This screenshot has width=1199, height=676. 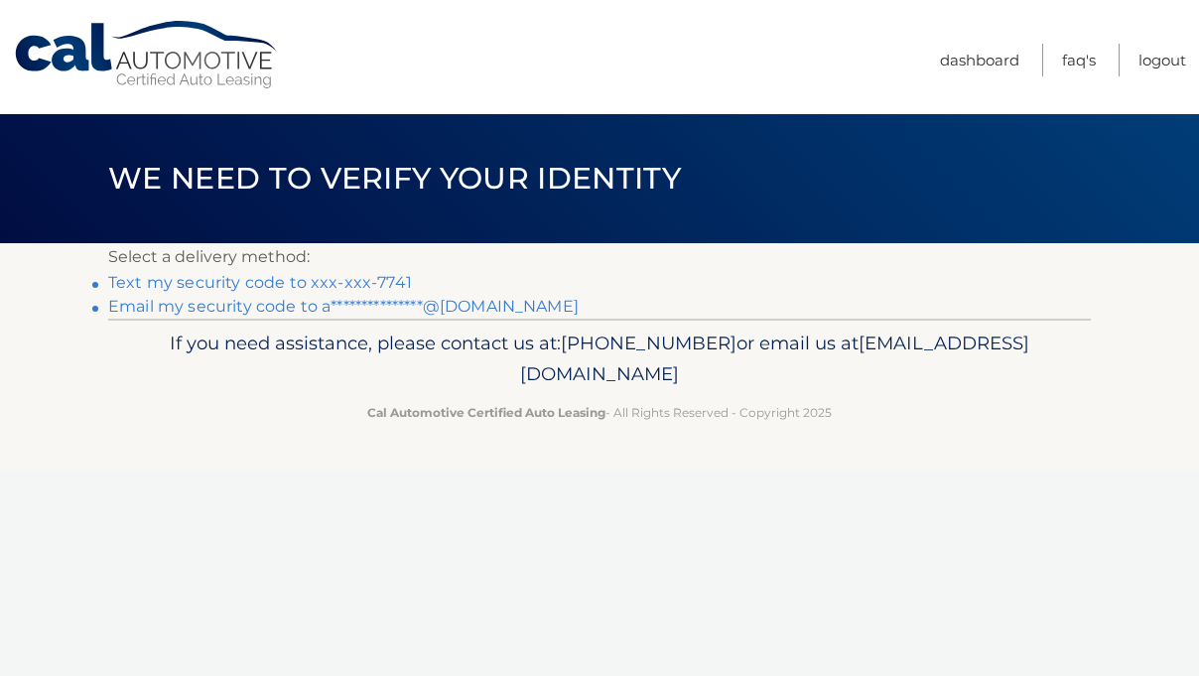 What do you see at coordinates (394, 178) in the screenshot?
I see `span: We need to verify your identity` at bounding box center [394, 178].